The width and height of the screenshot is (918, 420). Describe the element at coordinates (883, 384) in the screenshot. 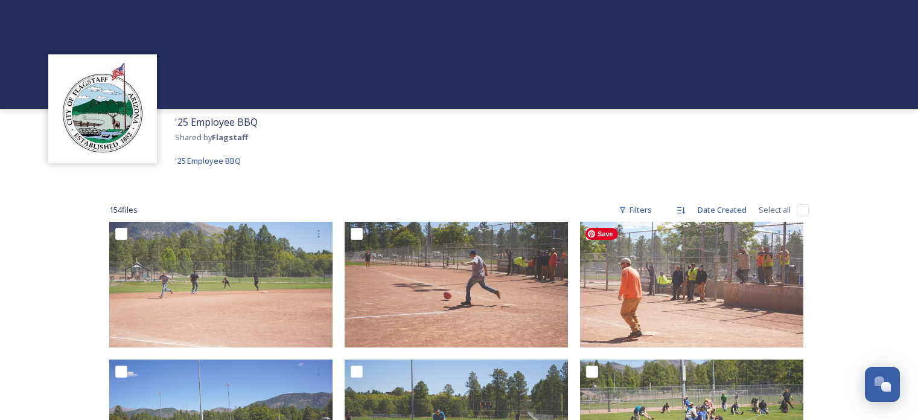

I see `button: Open Chat` at that location.